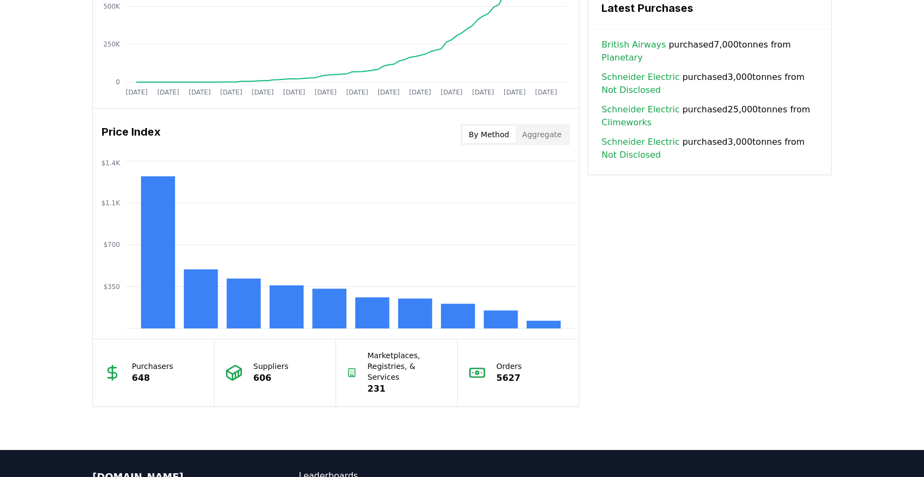  I want to click on a: British Airways, so click(633, 45).